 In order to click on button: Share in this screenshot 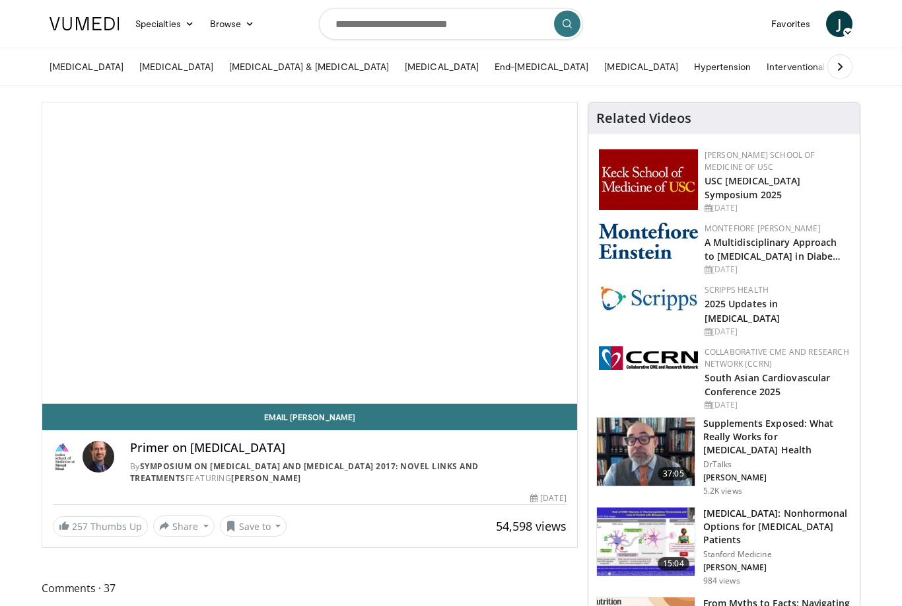, I will do `click(184, 526)`.